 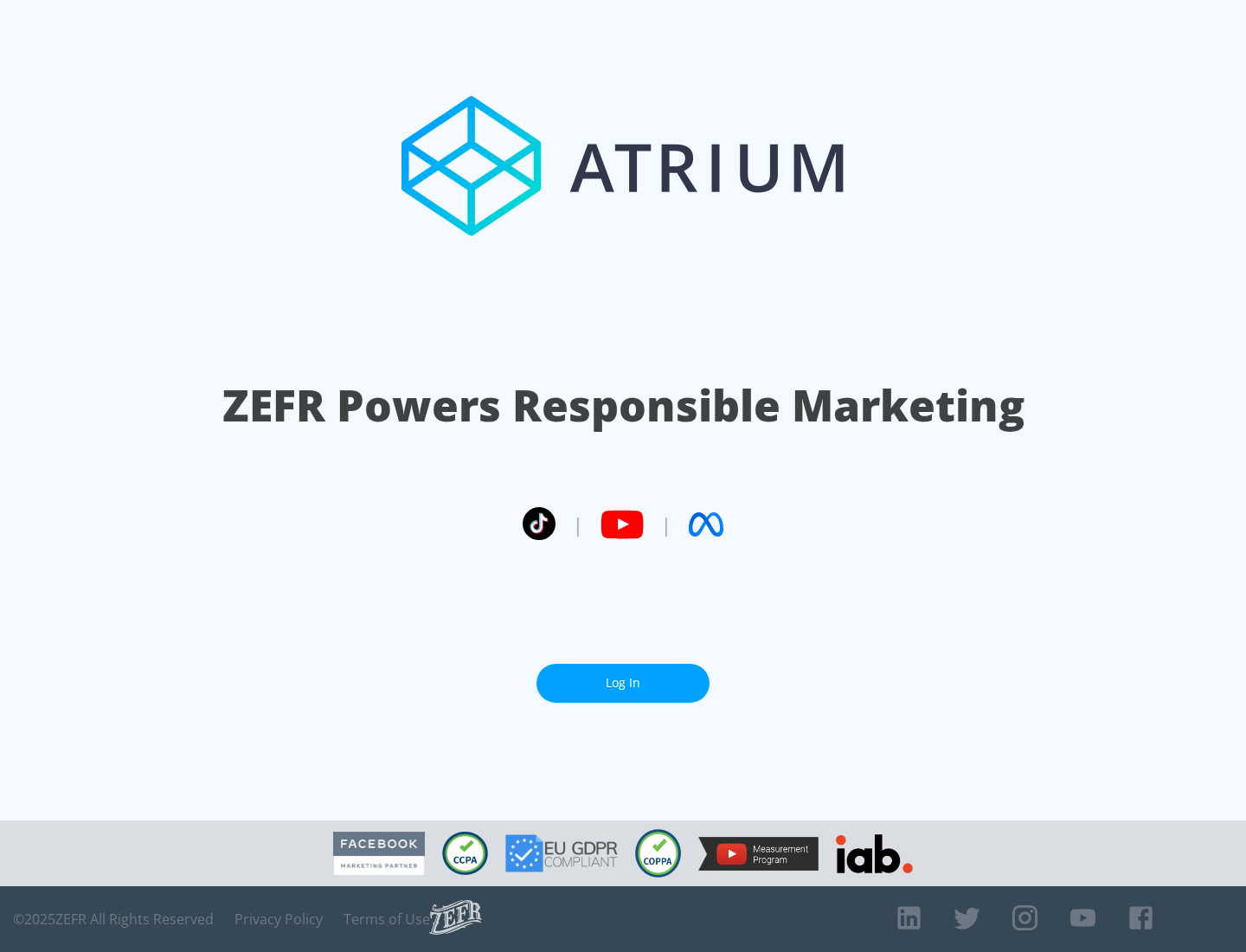 I want to click on img: CCPA Compliant, so click(x=464, y=853).